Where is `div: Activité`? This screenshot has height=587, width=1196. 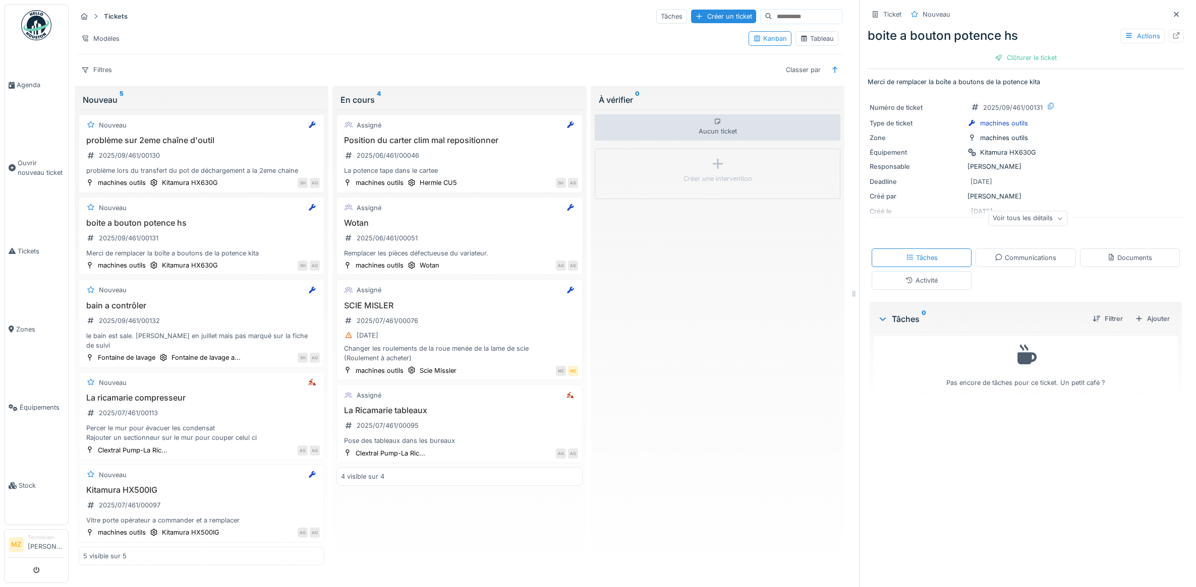
div: Activité is located at coordinates (921, 280).